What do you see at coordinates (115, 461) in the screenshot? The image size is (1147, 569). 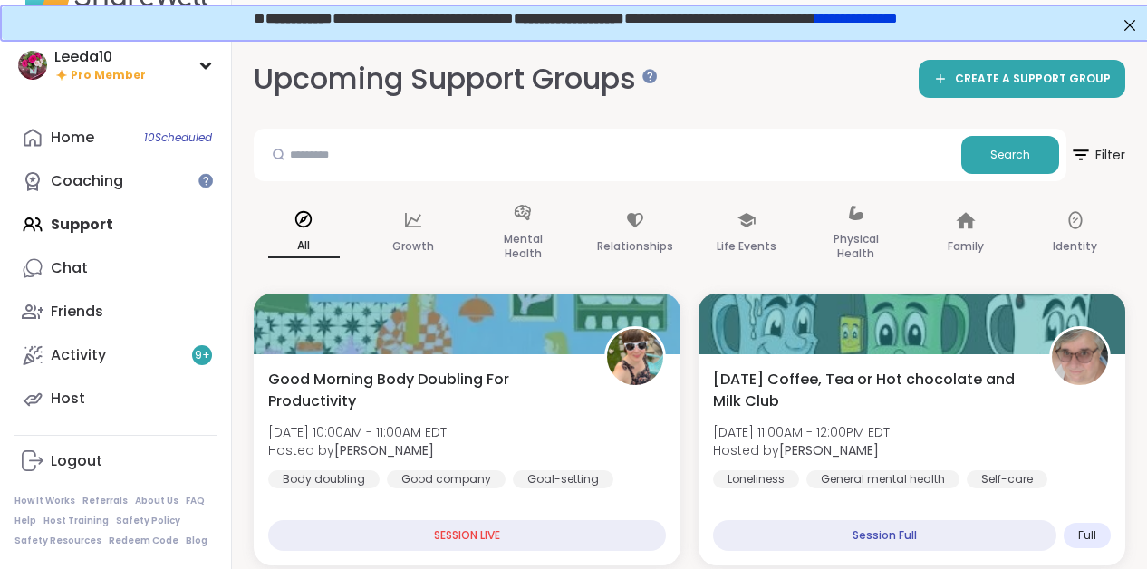 I see `a: Logout` at bounding box center [115, 461].